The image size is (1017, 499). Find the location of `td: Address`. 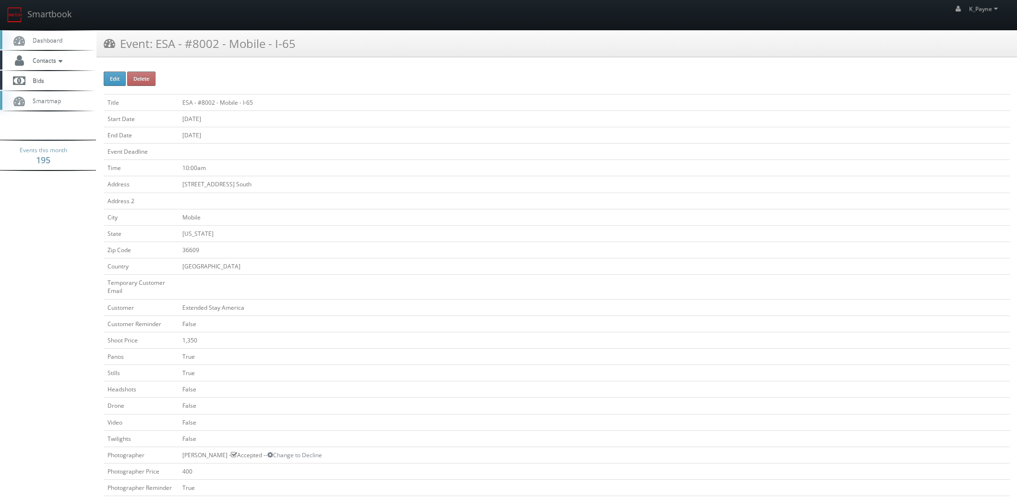

td: Address is located at coordinates (141, 184).